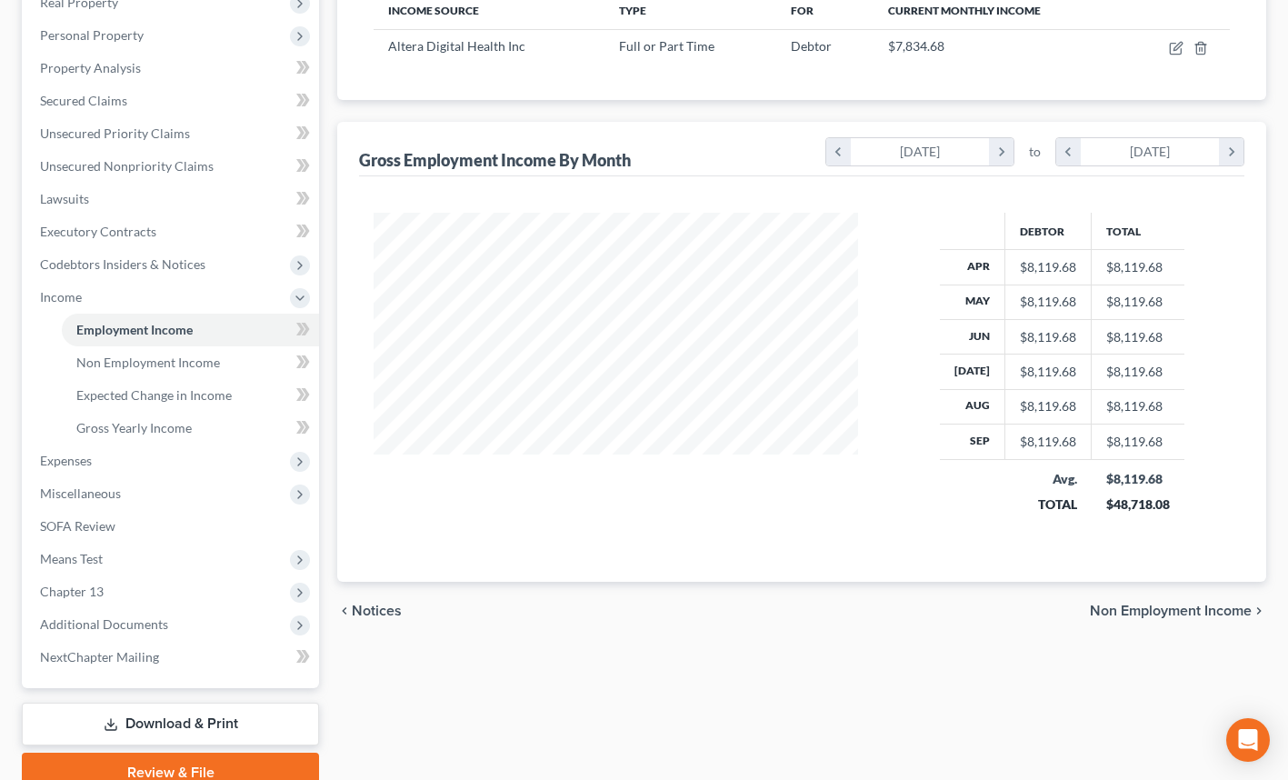  What do you see at coordinates (810, 45) in the screenshot?
I see `span: Debtor` at bounding box center [810, 45].